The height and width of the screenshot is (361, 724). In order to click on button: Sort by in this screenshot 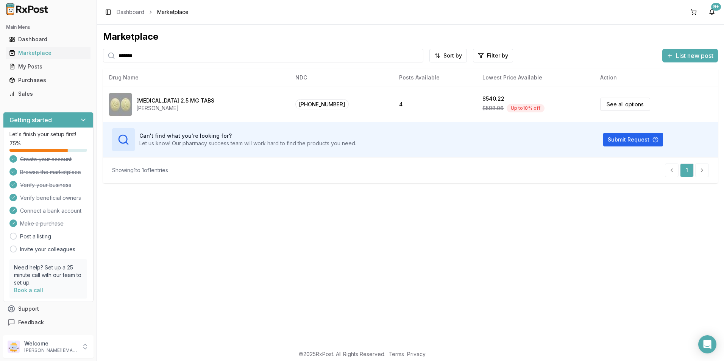, I will do `click(448, 56)`.